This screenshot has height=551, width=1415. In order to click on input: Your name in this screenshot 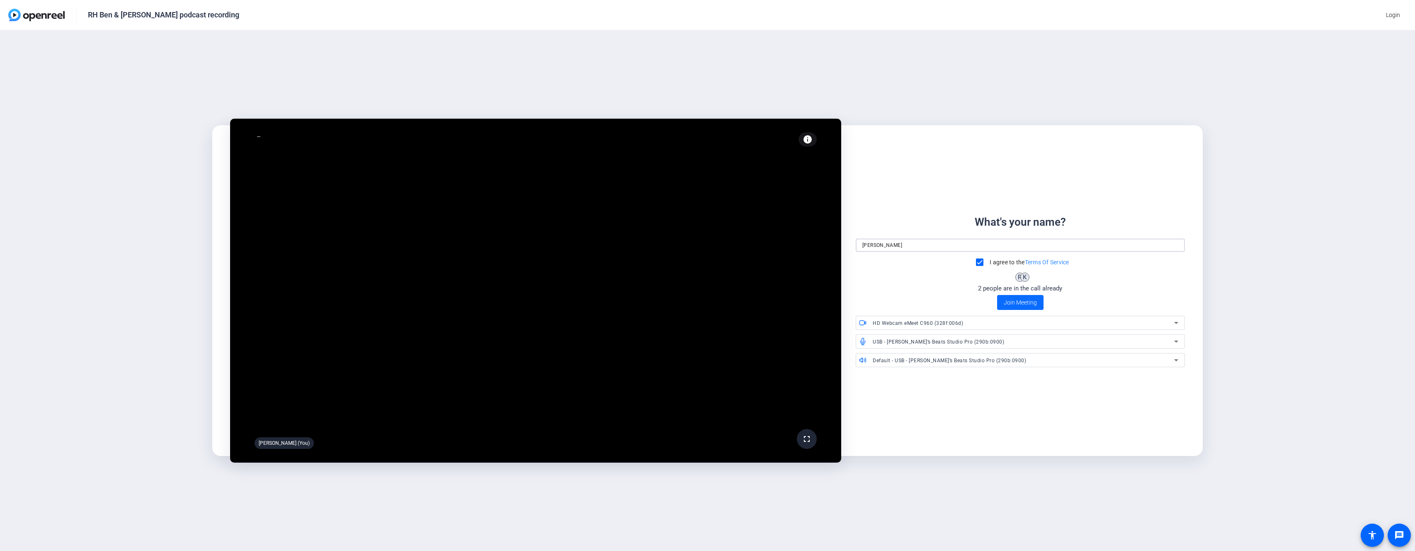, I will do `click(1020, 245)`.